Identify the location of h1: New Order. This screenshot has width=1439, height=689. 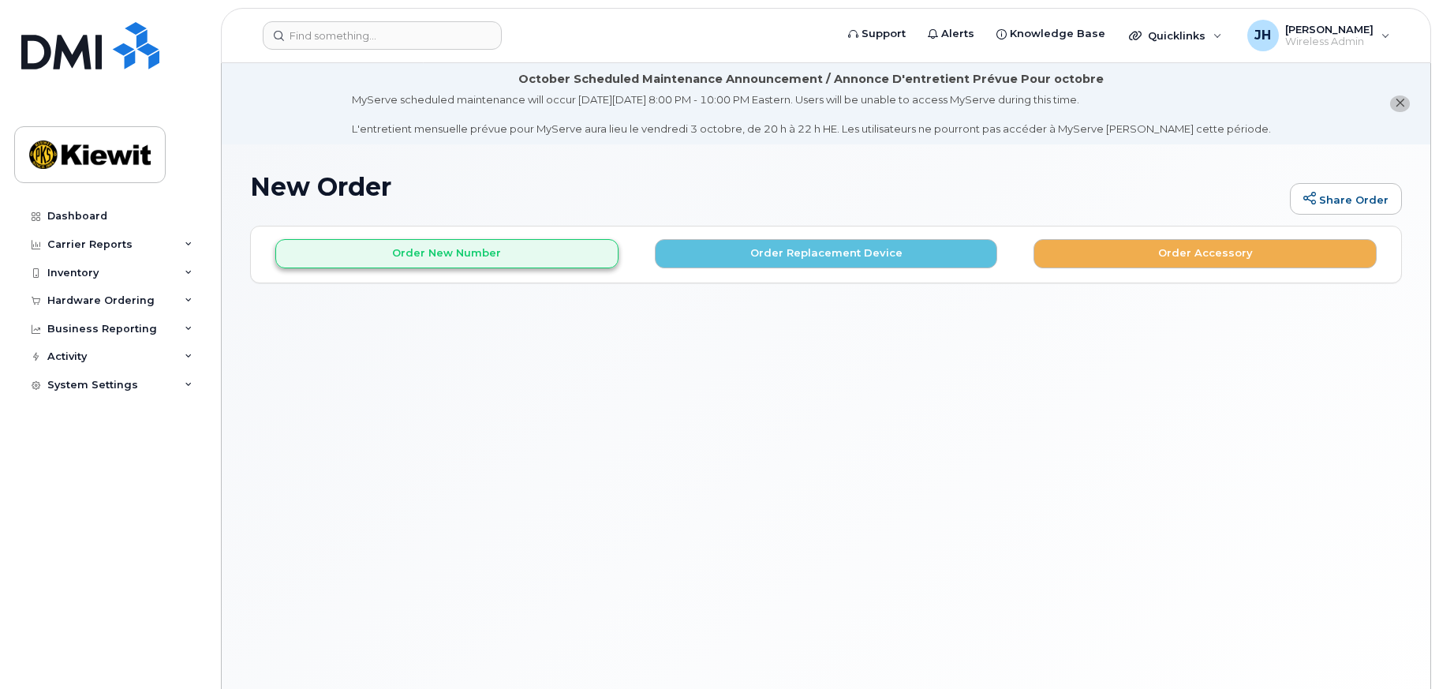
(766, 186).